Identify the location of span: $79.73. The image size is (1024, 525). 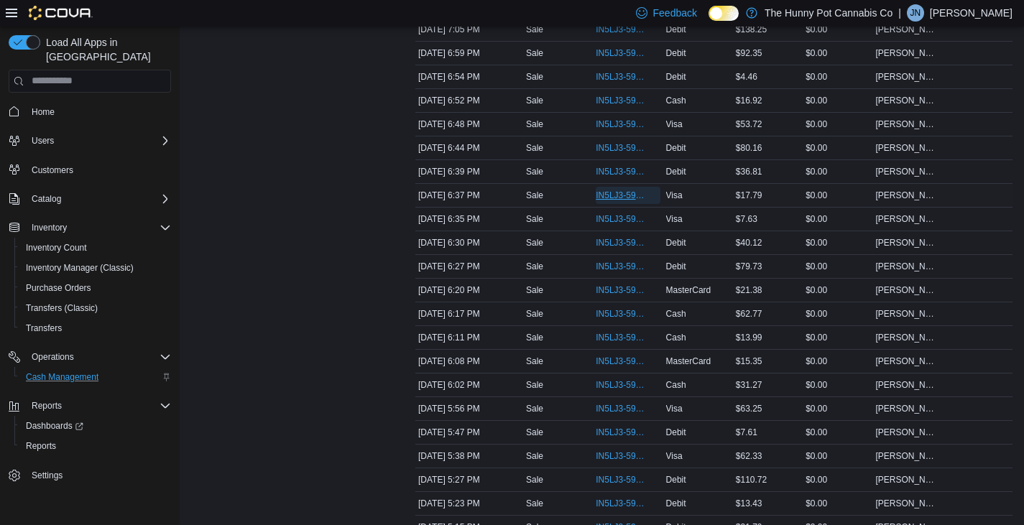
(749, 267).